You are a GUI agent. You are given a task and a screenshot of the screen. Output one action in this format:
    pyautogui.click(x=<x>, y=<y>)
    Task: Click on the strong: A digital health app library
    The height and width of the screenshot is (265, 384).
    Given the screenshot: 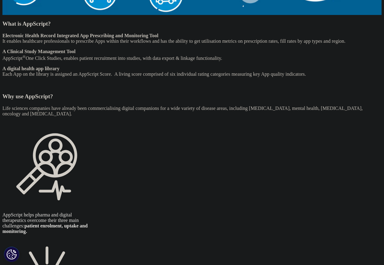 What is the action you would take?
    pyautogui.click(x=31, y=68)
    